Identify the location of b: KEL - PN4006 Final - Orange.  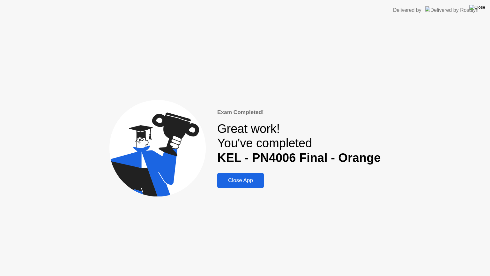
(299, 158).